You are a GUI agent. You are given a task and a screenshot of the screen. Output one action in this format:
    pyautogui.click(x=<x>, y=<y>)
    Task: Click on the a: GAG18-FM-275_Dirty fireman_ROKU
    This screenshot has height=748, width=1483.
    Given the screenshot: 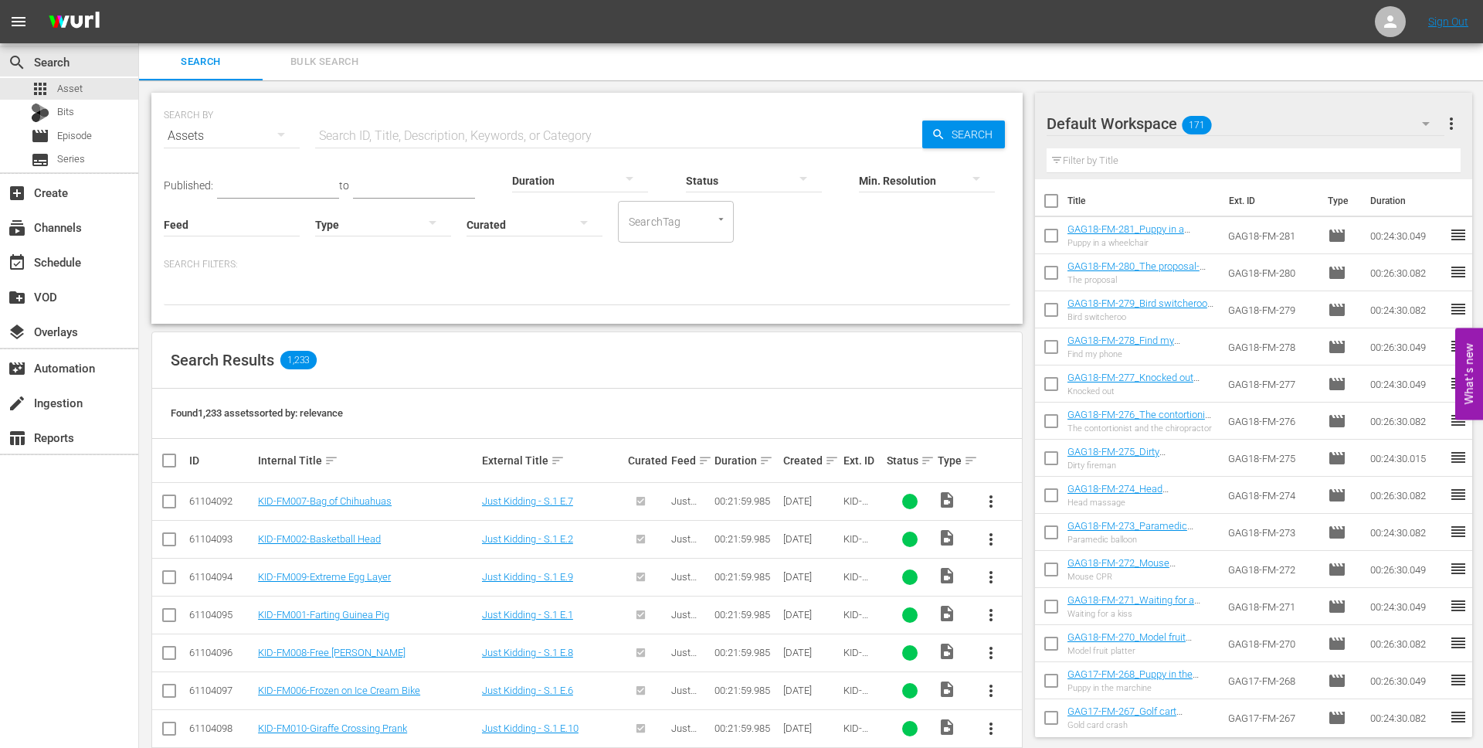 What is the action you would take?
    pyautogui.click(x=1116, y=457)
    